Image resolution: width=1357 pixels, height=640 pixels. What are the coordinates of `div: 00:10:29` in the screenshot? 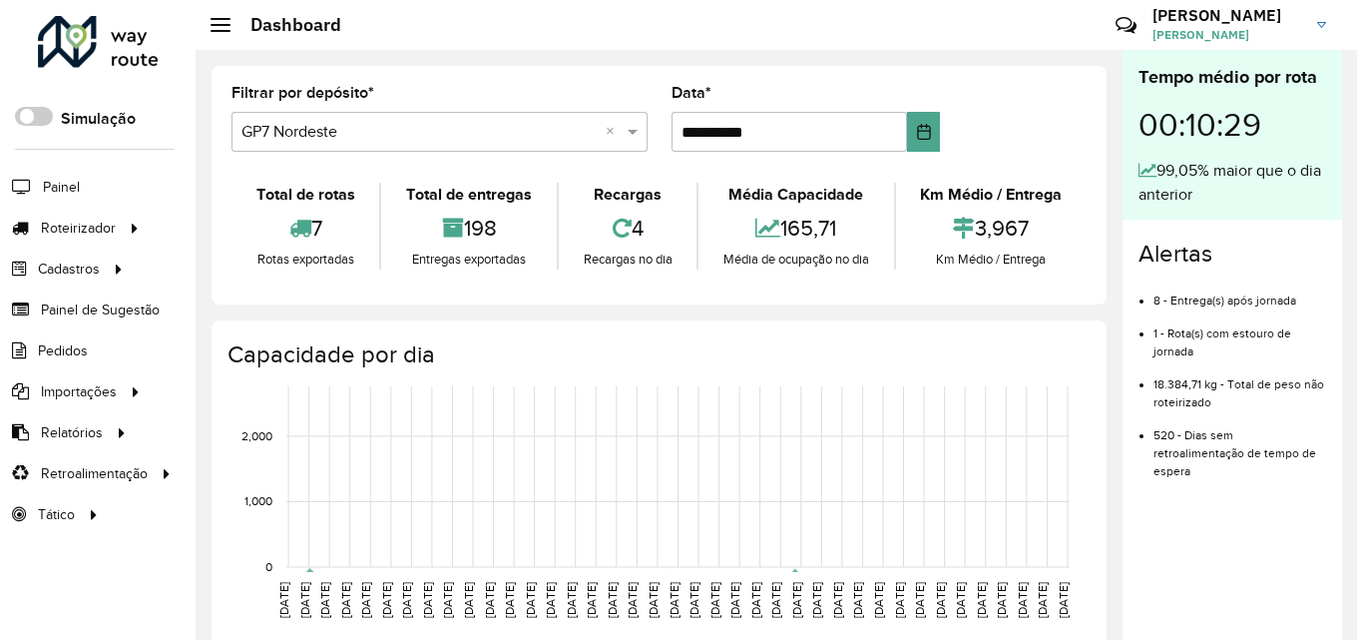 It's located at (1232, 125).